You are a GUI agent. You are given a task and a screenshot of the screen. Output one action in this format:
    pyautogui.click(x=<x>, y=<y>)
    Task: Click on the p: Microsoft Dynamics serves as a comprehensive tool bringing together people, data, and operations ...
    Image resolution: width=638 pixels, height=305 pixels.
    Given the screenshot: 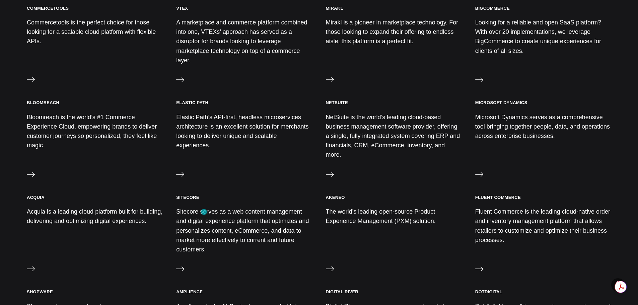 What is the action you would take?
    pyautogui.click(x=543, y=127)
    